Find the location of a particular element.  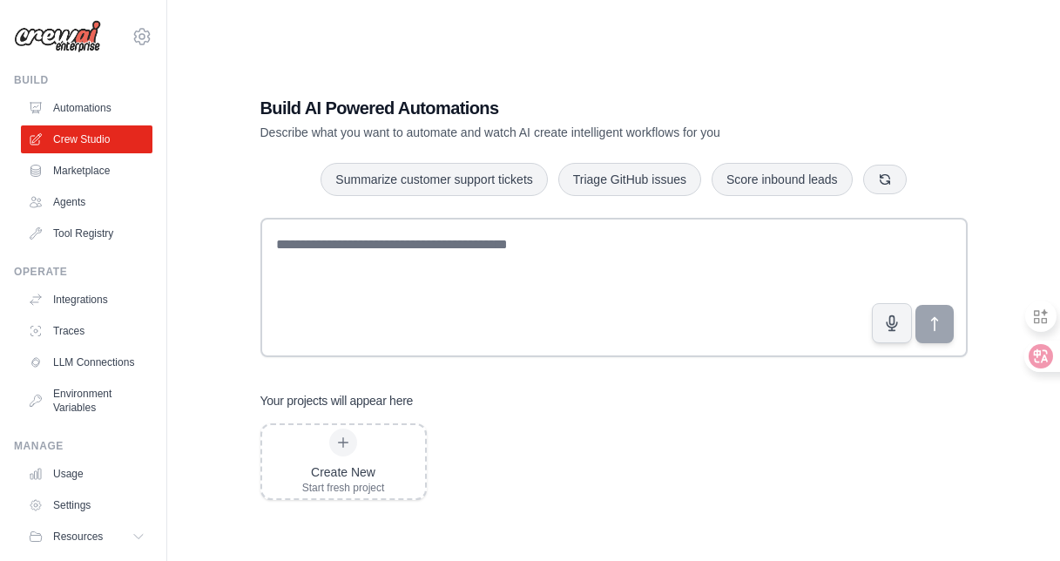

span: Resources is located at coordinates (78, 536).